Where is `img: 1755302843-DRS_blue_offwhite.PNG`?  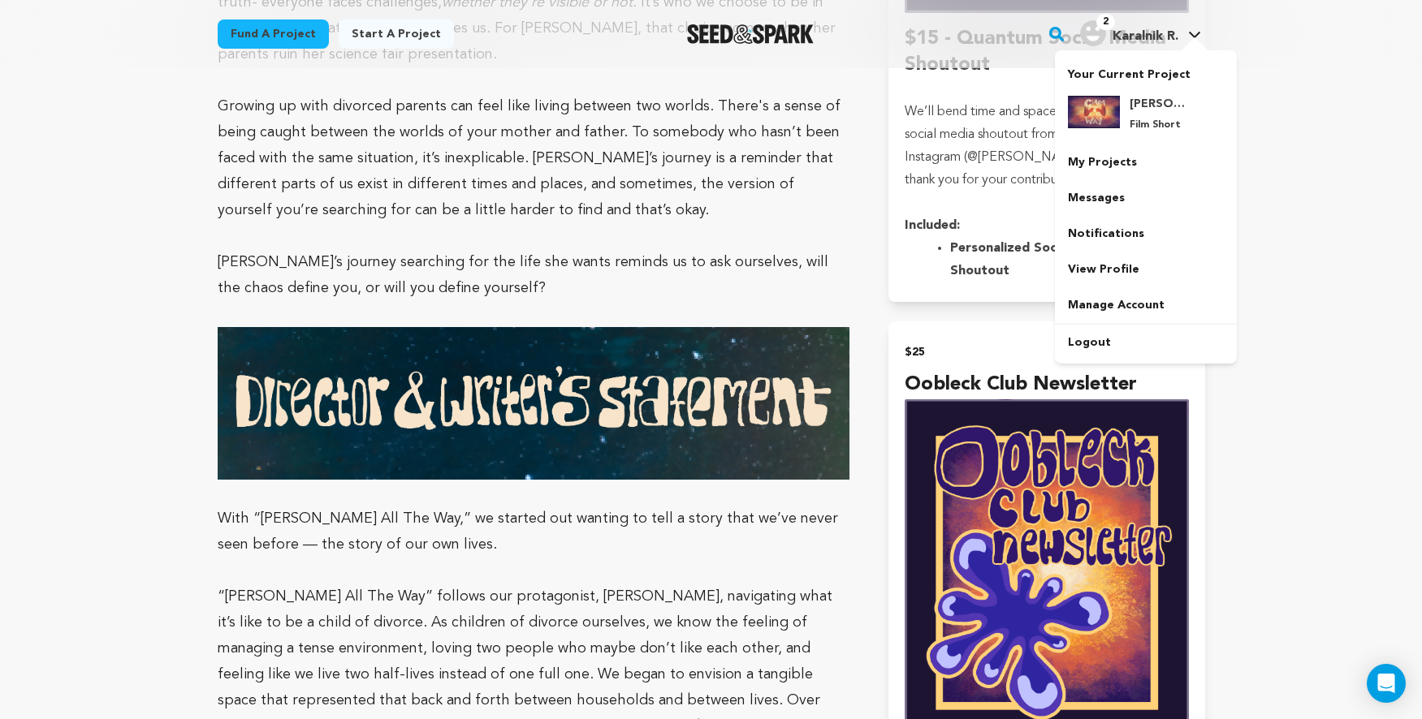
img: 1755302843-DRS_blue_offwhite.PNG is located at coordinates (533, 403).